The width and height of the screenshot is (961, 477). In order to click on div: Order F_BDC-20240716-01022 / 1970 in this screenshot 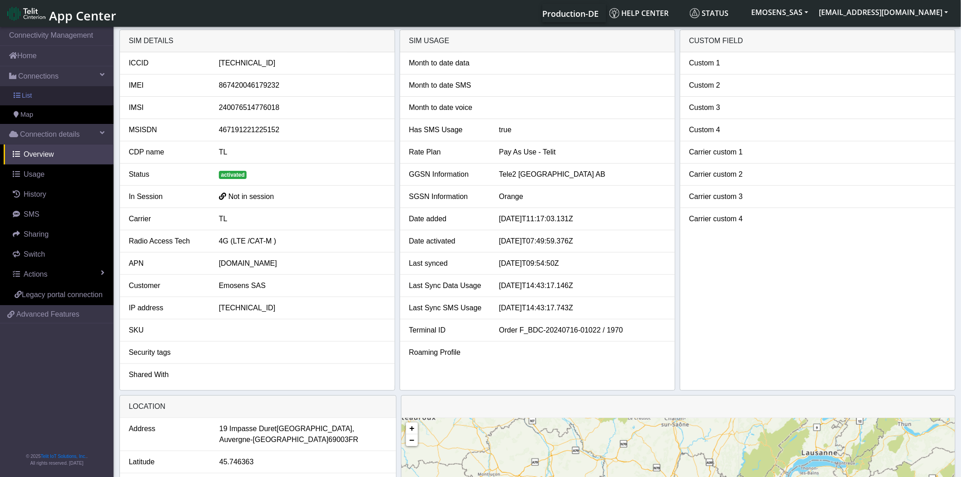, I will do `click(582, 330)`.